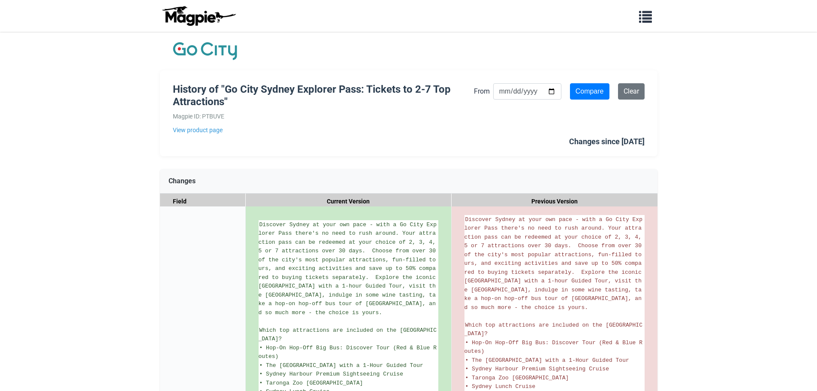  I want to click on img: logo-ab69f6fb50320c5b225c76a69d11143b.png, so click(198, 16).